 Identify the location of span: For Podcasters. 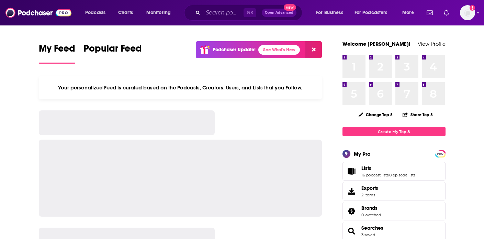
(371, 13).